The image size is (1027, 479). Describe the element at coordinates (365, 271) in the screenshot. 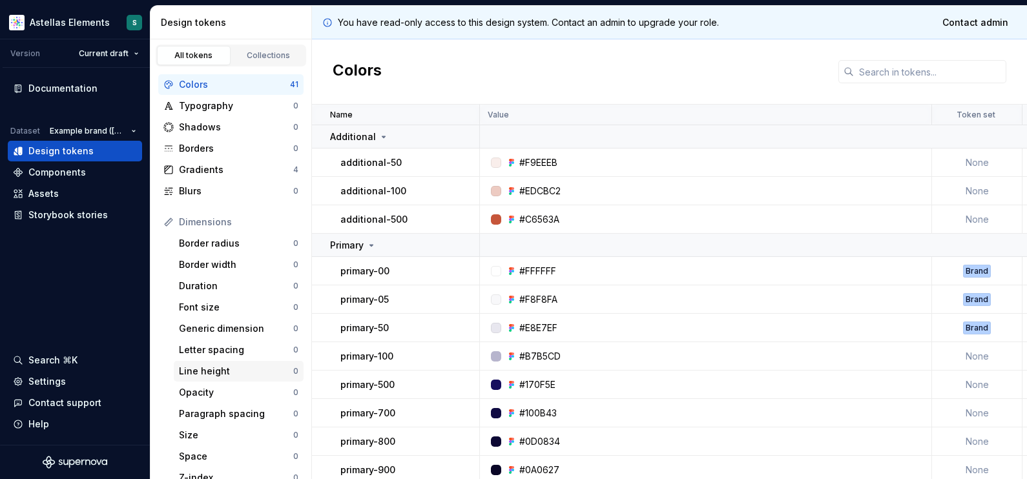

I see `p: primary-00` at that location.